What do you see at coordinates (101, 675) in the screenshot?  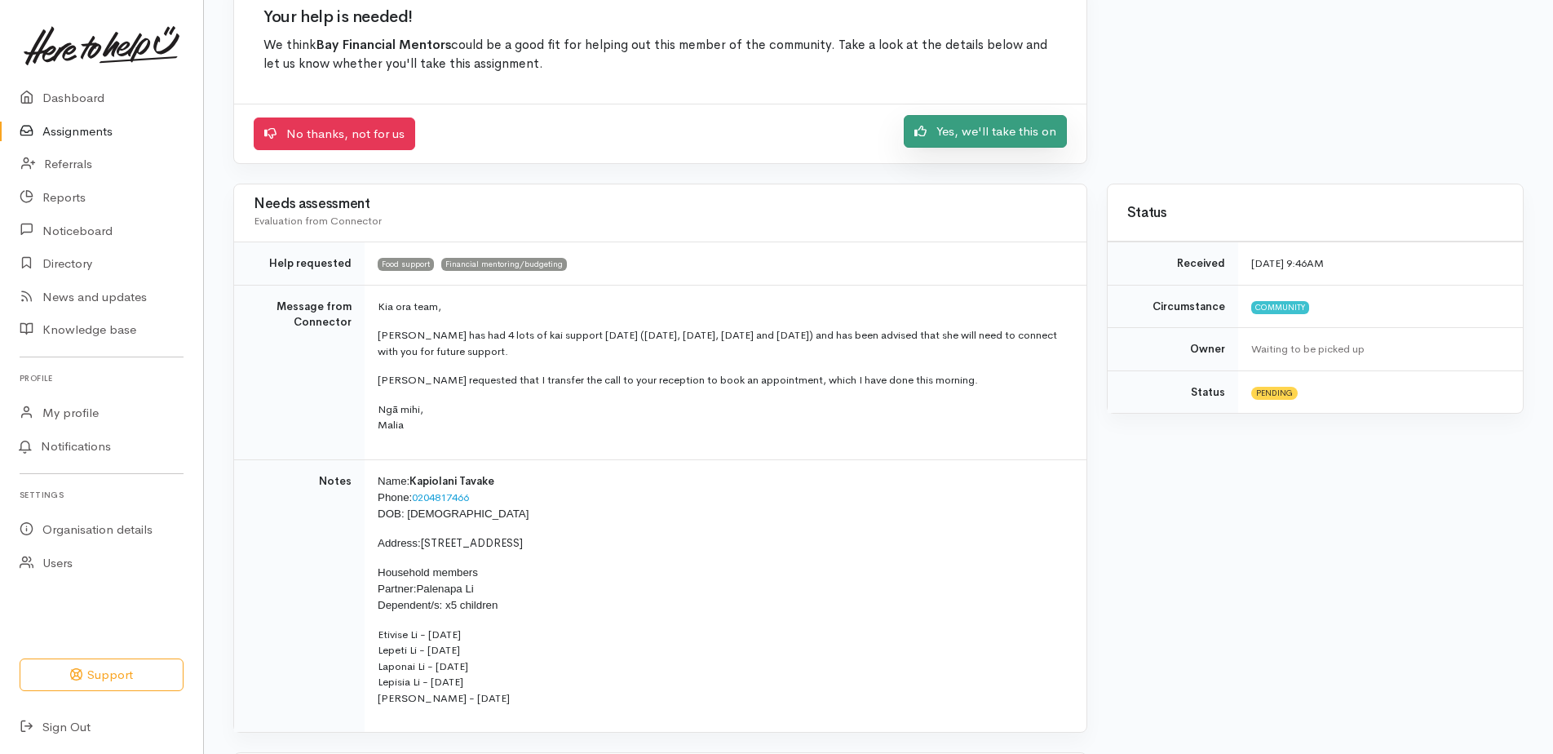 I see `button: Support` at bounding box center [101, 675].